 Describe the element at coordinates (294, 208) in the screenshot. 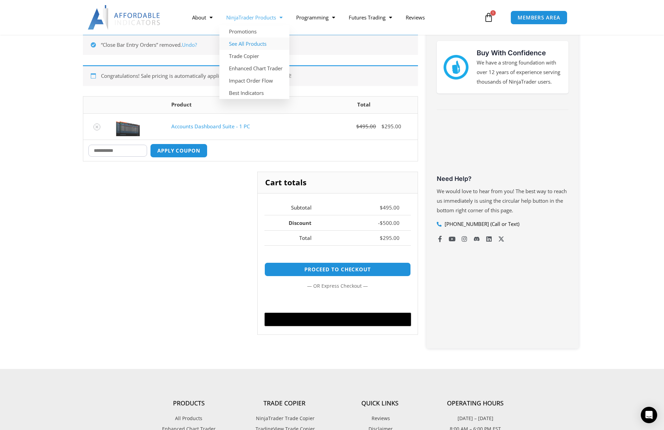

I see `th: Subtotal` at that location.